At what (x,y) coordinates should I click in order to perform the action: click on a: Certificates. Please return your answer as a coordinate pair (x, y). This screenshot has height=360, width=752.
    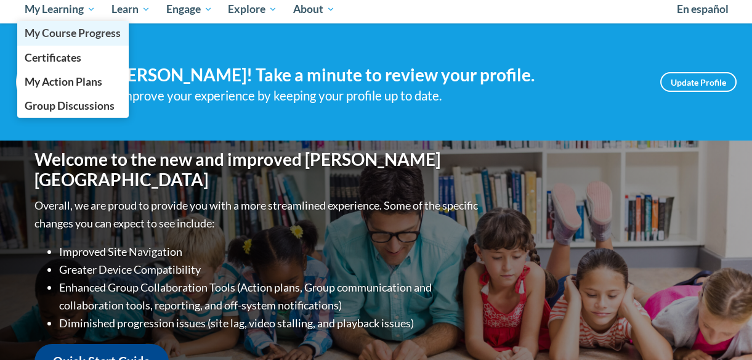
    Looking at the image, I should click on (73, 57).